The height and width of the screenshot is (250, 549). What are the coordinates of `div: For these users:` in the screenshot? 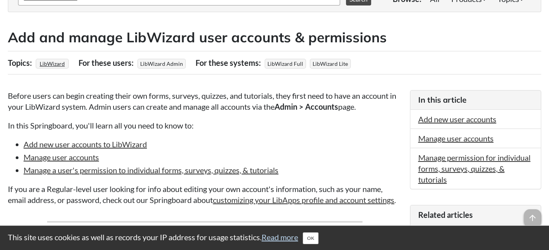 It's located at (107, 63).